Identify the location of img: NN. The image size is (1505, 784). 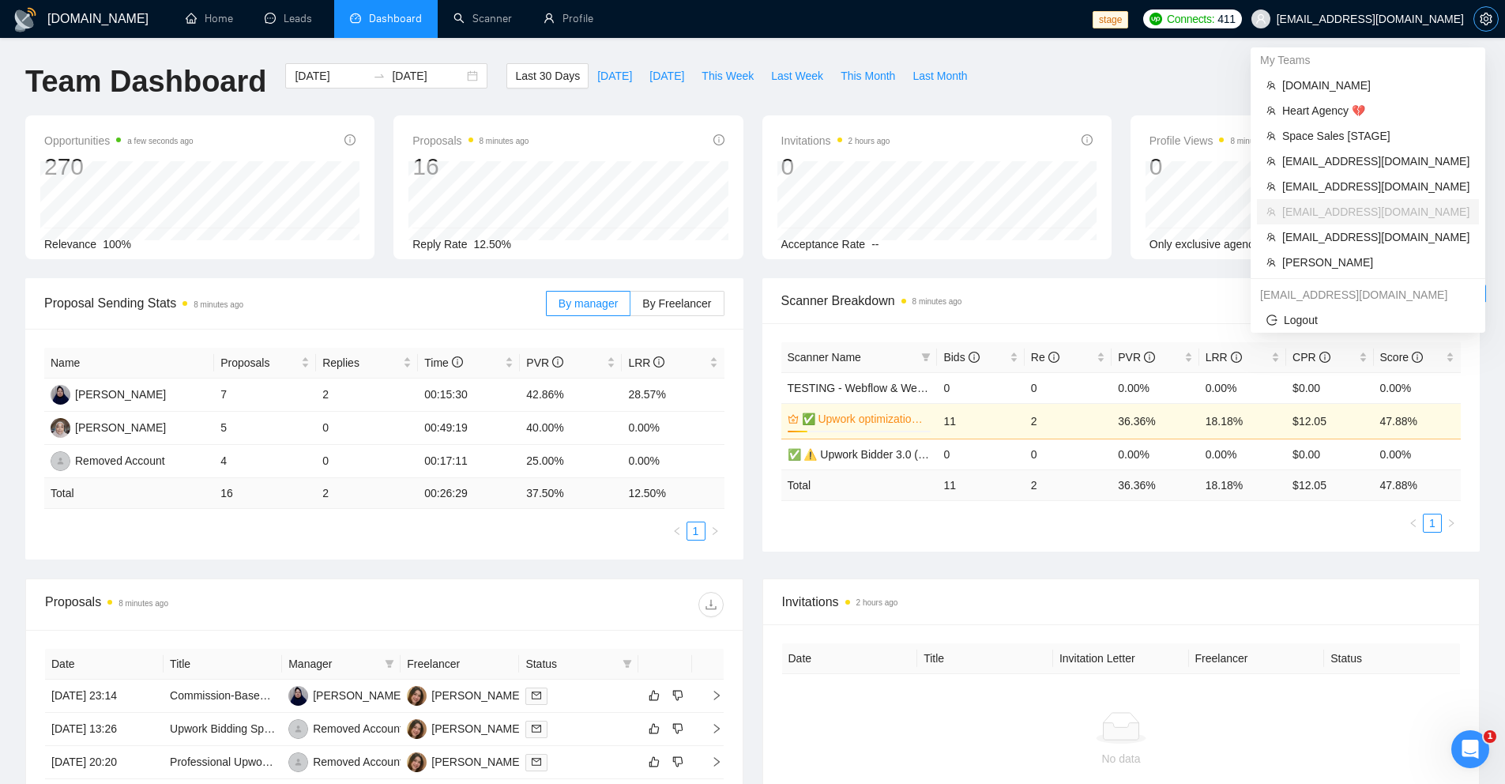
(60, 427).